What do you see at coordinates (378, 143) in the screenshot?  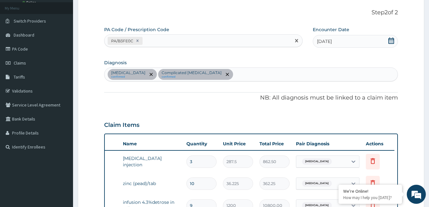 I see `th: Actions` at bounding box center [378, 143].